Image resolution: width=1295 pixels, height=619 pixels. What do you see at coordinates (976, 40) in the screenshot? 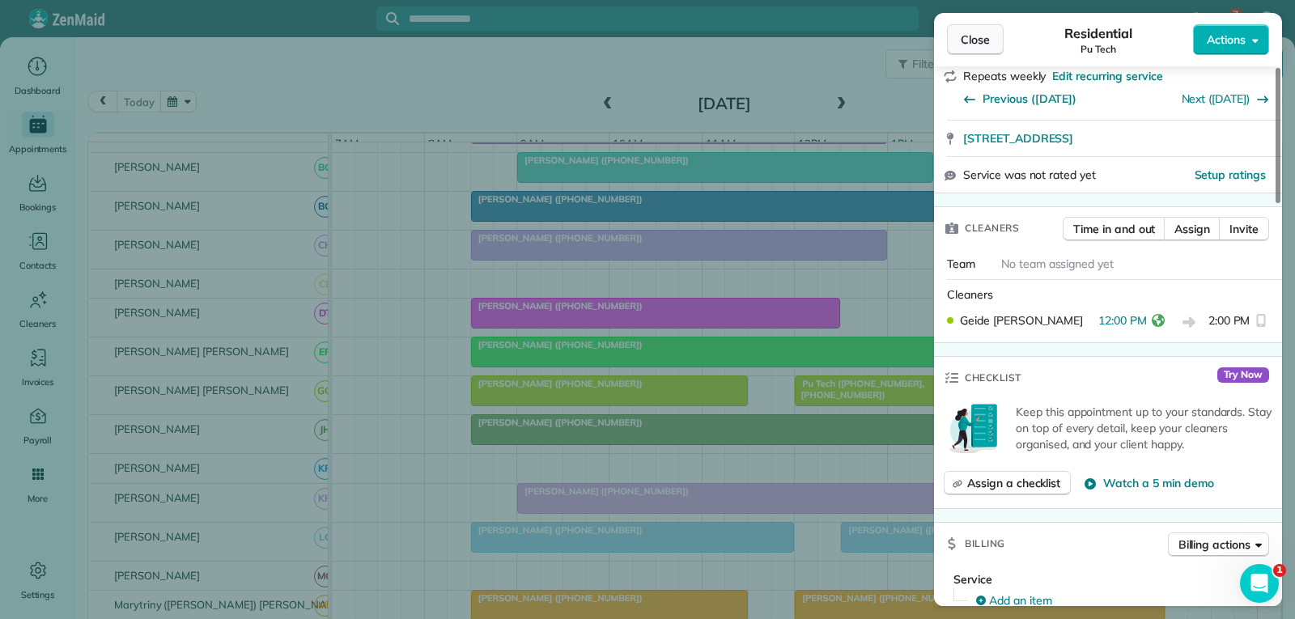
I see `button: Close` at bounding box center [976, 40].